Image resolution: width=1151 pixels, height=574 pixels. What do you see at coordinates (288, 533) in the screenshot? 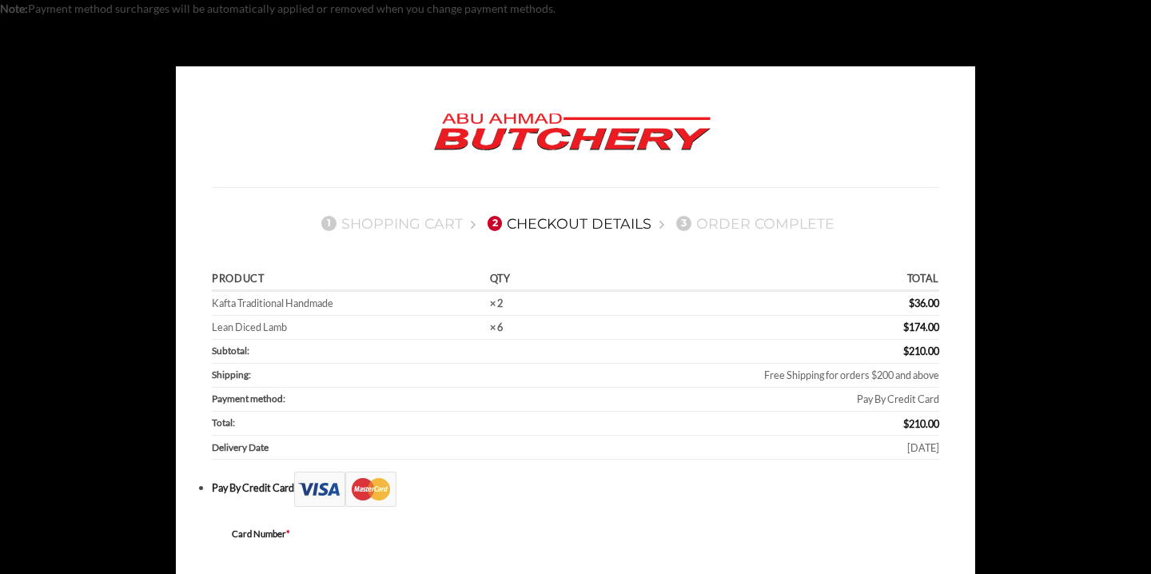
I see `abbr: required` at bounding box center [288, 533].